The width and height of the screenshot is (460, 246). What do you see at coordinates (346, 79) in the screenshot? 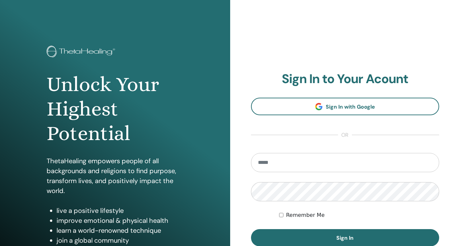
I see `h2: Sign In to Your Acount` at bounding box center [346, 79].